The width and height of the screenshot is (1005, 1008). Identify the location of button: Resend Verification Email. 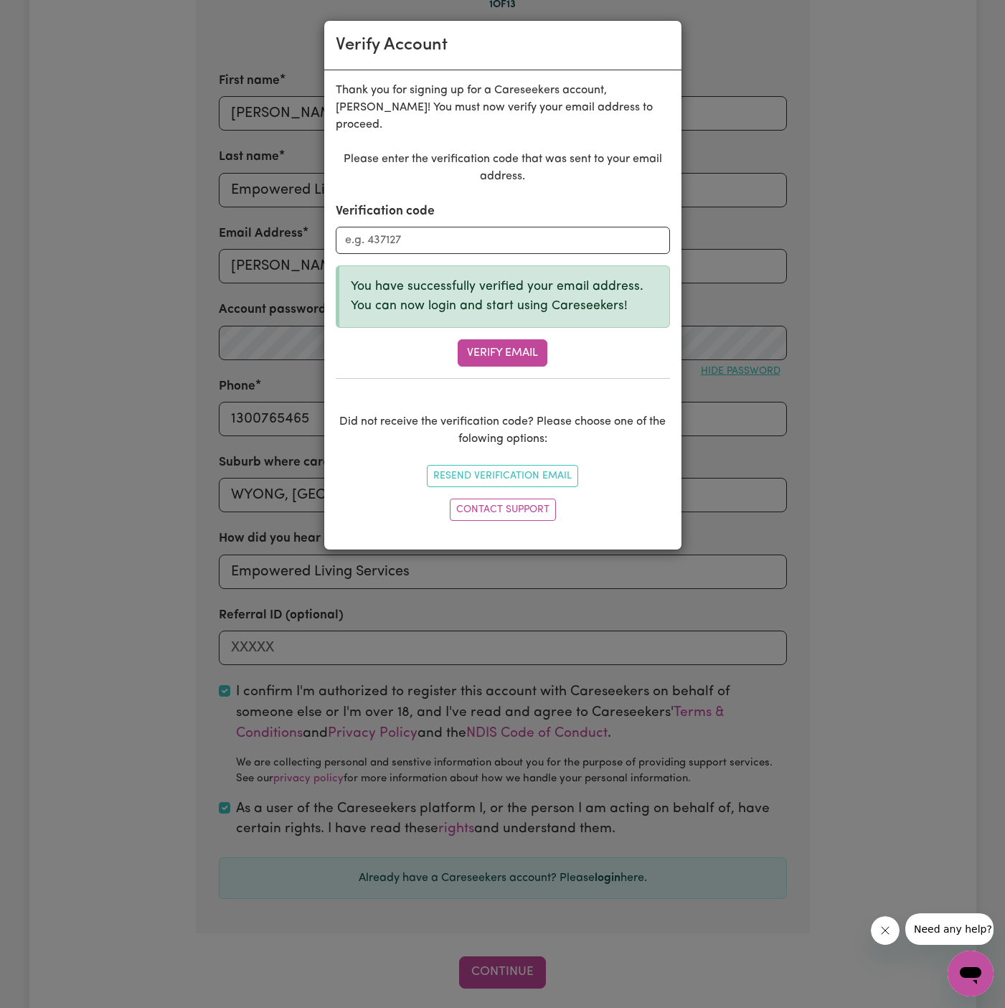
(502, 476).